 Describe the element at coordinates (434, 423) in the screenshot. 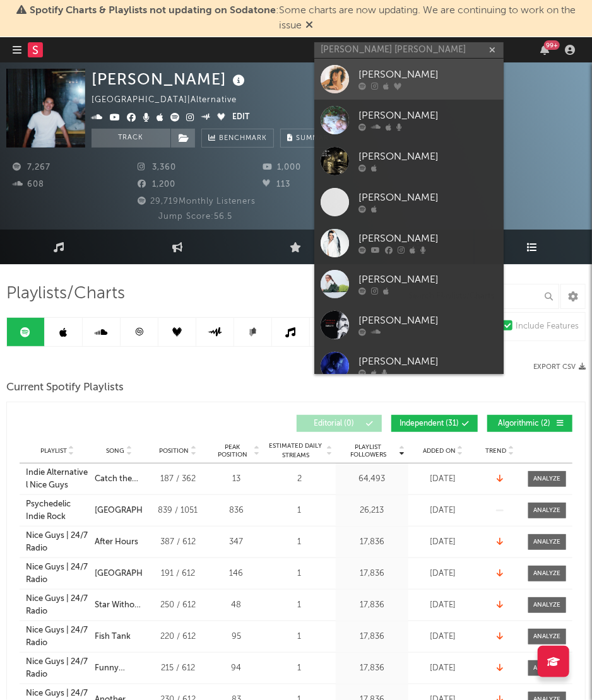

I see `button: Independent(31)` at that location.